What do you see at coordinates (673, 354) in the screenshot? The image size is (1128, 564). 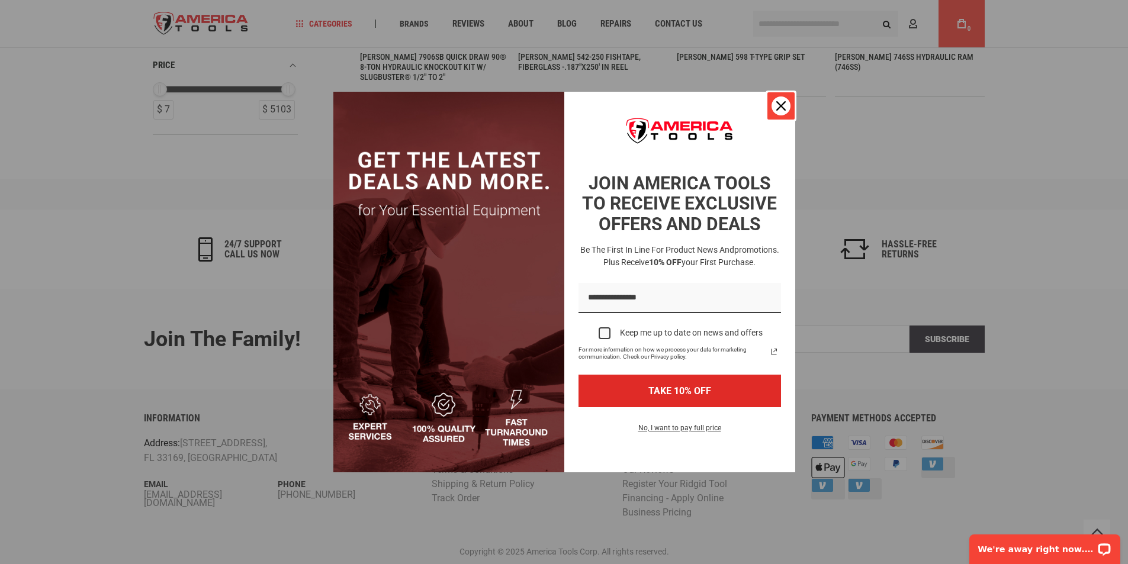 I see `span: For more information on how we process your data for marketing communication. Check our Privacy p...` at bounding box center [673, 354].